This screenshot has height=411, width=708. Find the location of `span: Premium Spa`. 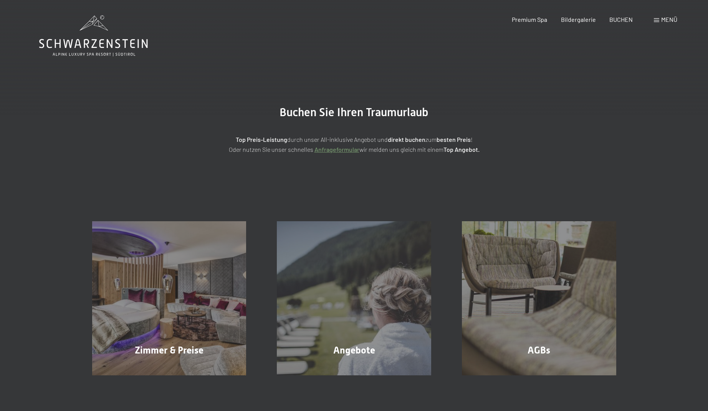

span: Premium Spa is located at coordinates (529, 19).